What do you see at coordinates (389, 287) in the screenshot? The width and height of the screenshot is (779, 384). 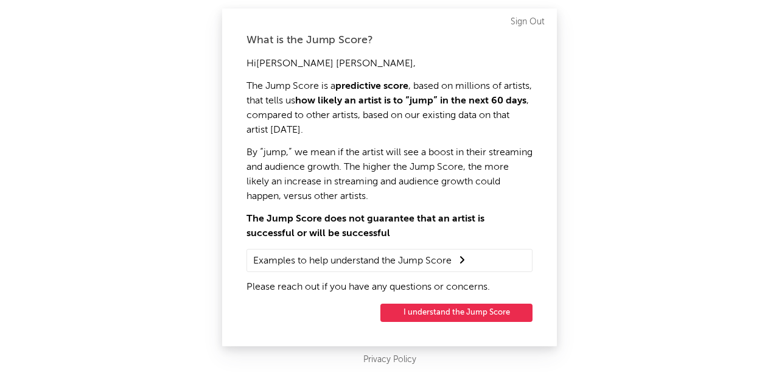 I see `p: Please reach out if you have any questions or concerns.` at bounding box center [389, 287].